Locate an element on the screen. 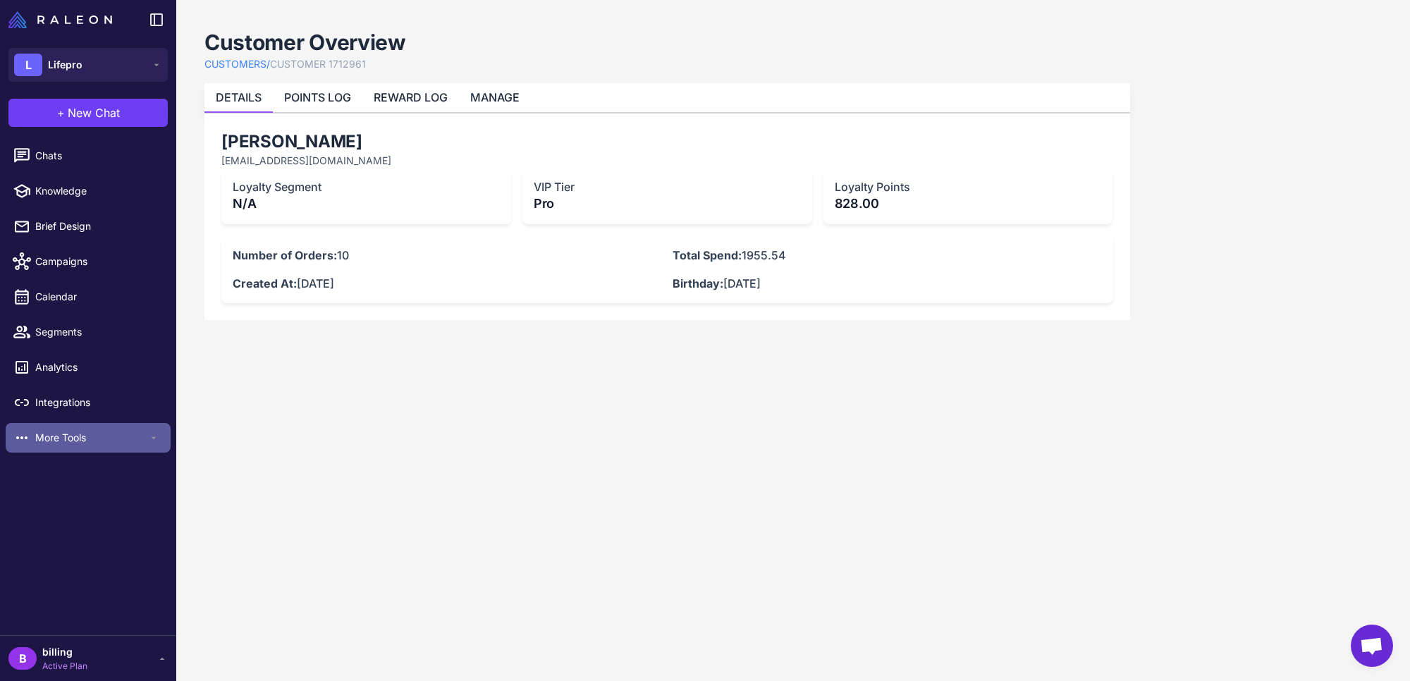  a: CUSTOMER 1712961 is located at coordinates (318, 64).